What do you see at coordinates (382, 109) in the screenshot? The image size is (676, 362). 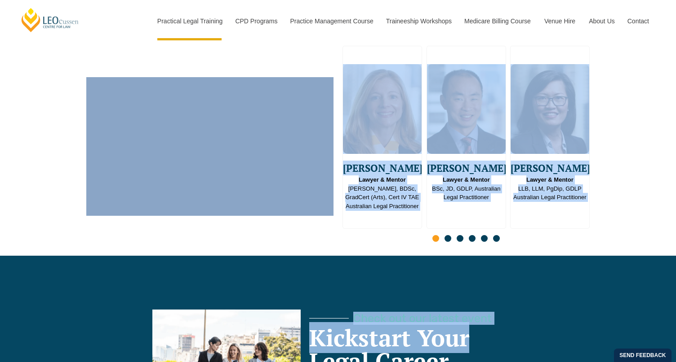 I see `img: Emma Ladakis` at bounding box center [382, 109].